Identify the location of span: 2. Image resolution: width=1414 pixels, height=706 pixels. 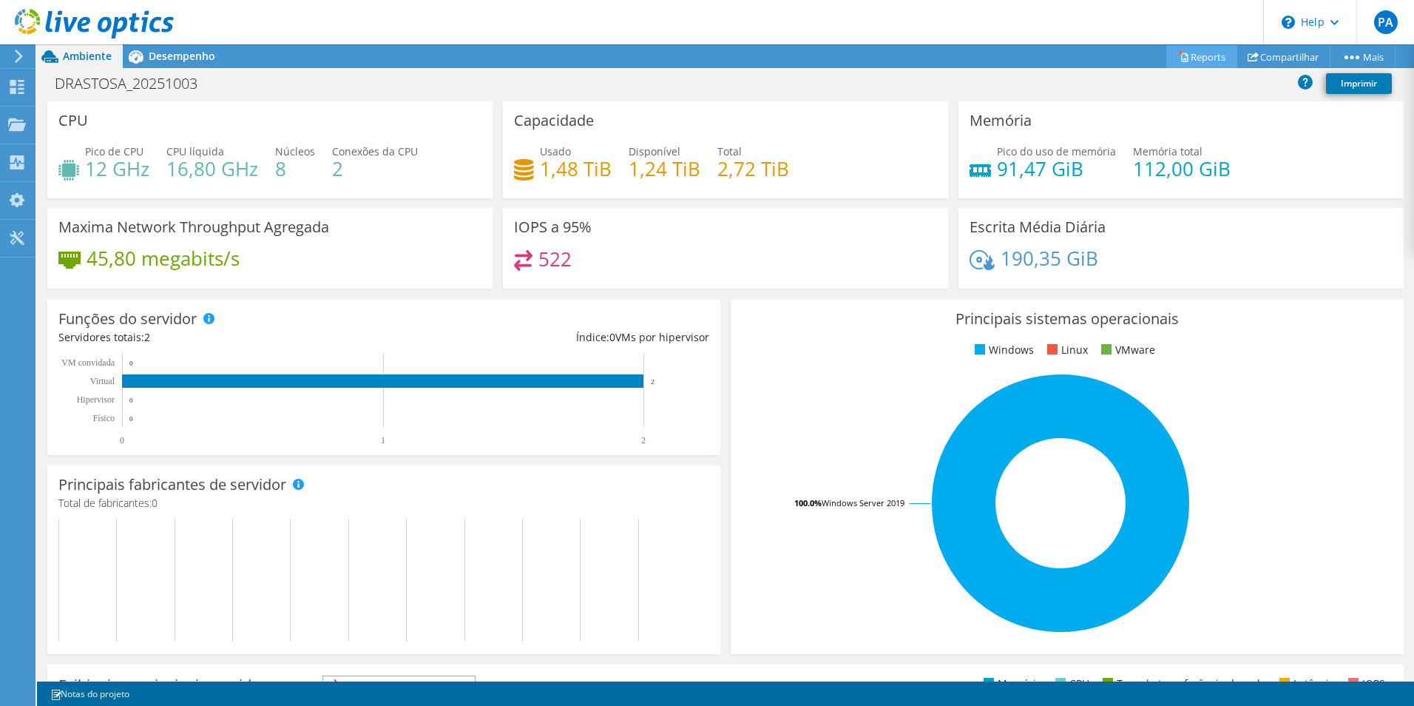
(147, 336).